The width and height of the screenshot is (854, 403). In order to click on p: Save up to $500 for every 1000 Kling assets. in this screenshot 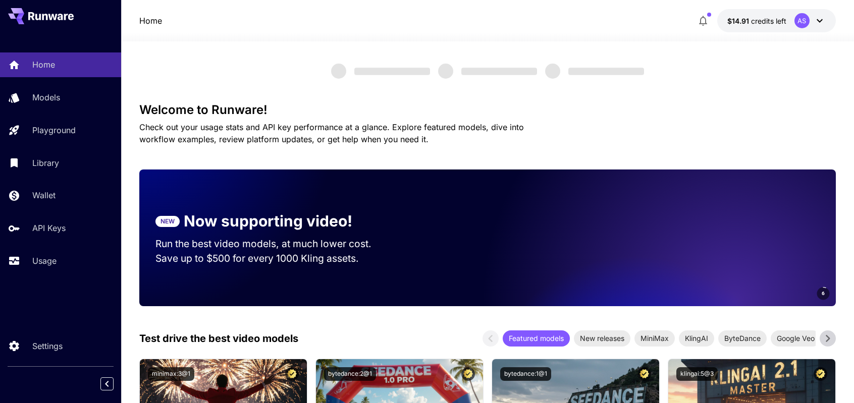, I will do `click(273, 258)`.